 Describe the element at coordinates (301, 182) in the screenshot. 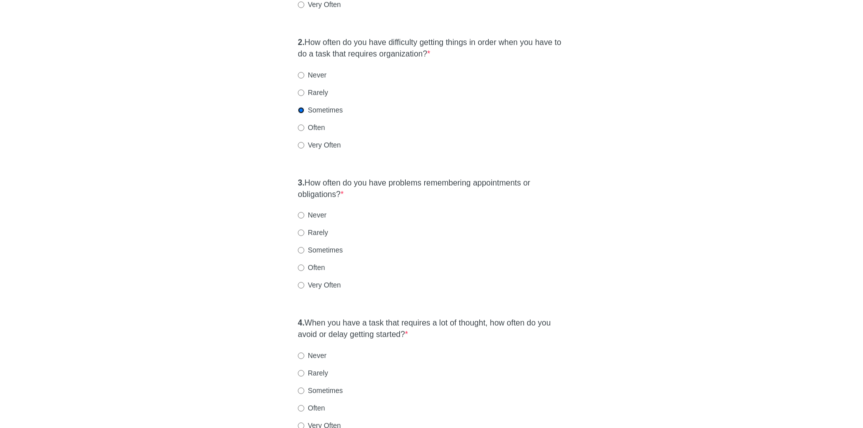

I see `strong: 3.` at that location.